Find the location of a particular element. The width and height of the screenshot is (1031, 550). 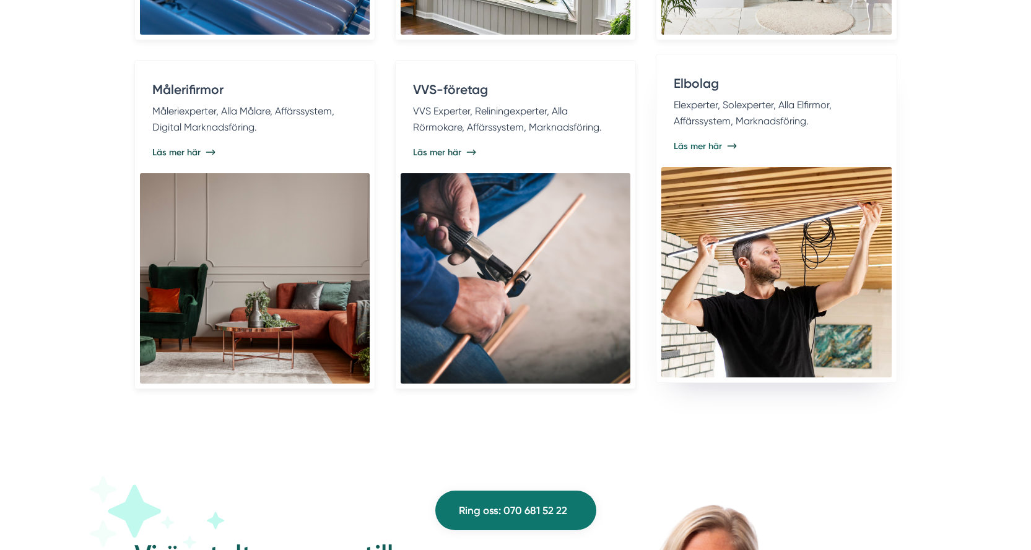

p: VVS Experter, Reliningexperter, Alla Rörmokare, Affärssystem, Marknadsföring. is located at coordinates (515, 119).